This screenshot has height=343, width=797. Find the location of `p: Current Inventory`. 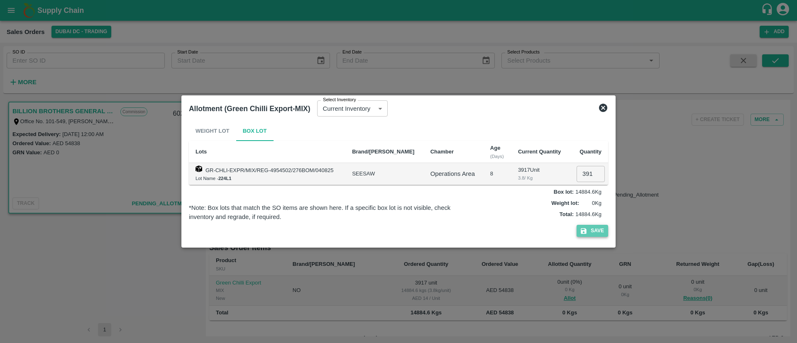

p: Current Inventory is located at coordinates (346, 109).